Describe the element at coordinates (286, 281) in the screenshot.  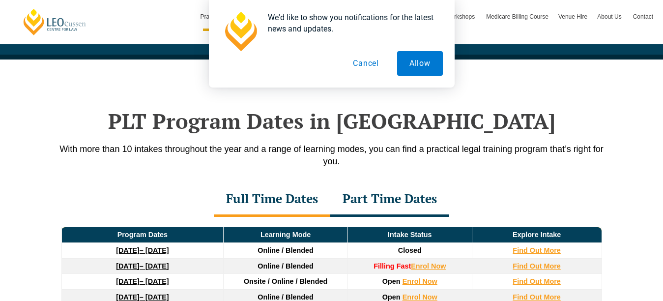
I see `span: Onsite / Online / Blended` at that location.